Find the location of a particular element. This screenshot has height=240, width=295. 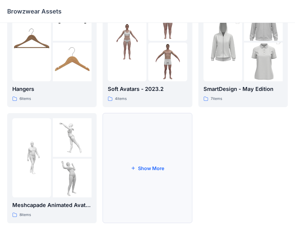

p: Hangers is located at coordinates (52, 89).